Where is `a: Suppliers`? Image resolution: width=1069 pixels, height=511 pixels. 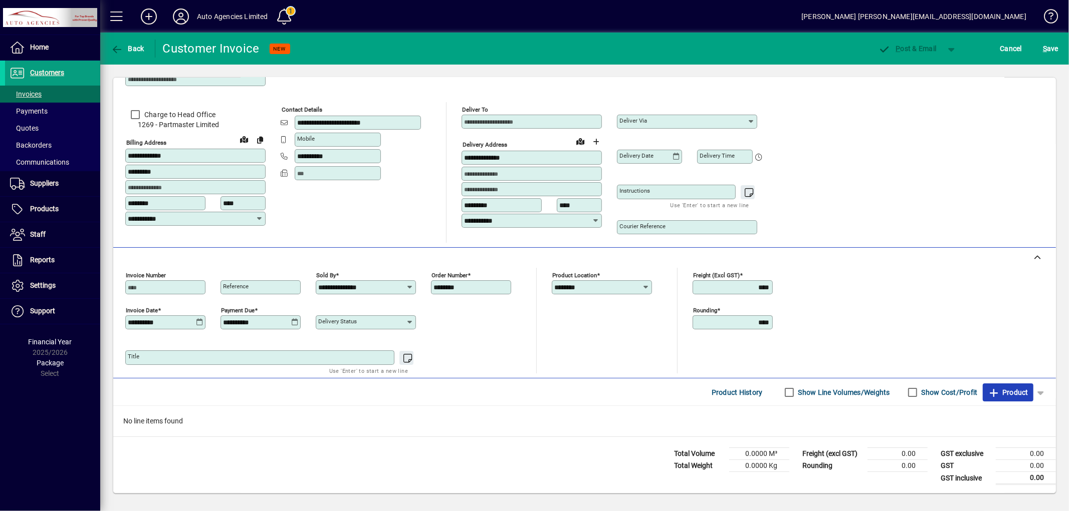
a: Suppliers is located at coordinates (53, 184).